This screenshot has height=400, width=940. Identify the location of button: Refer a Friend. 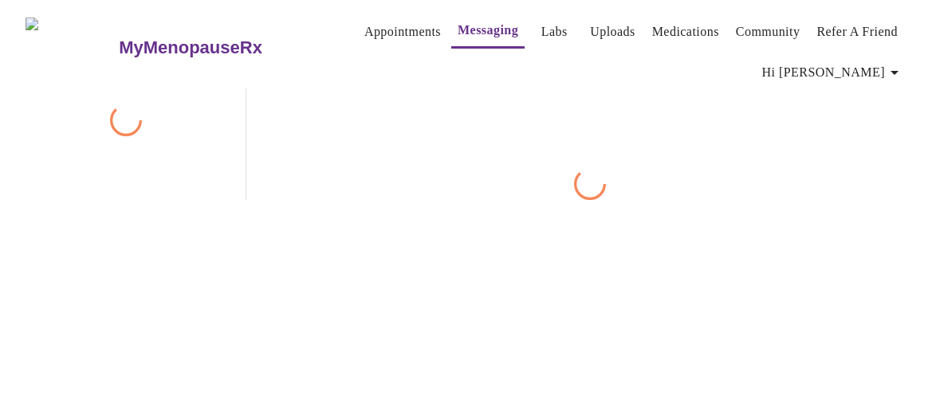
(857, 32).